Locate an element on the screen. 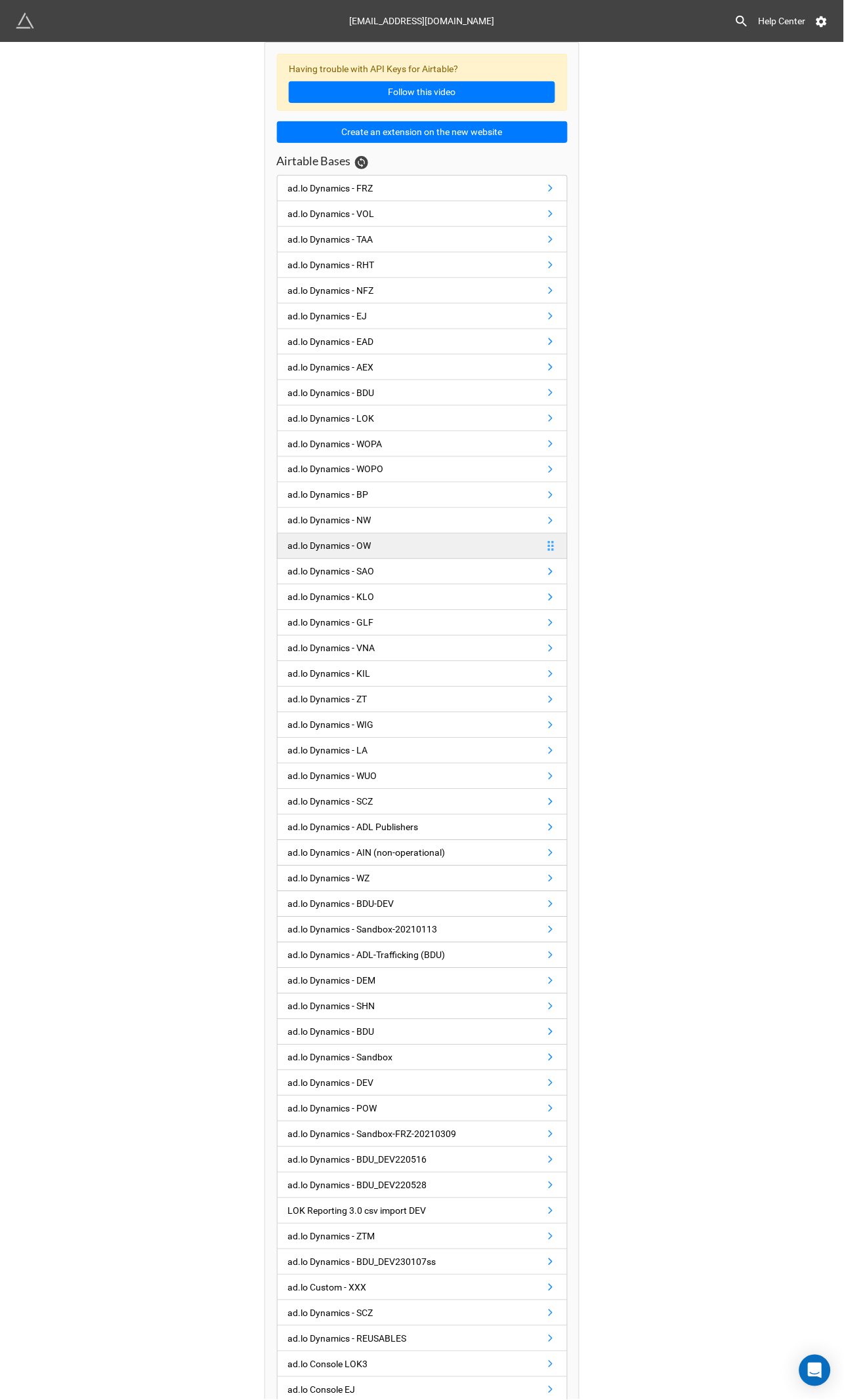  div: ad.lo Dynamics - VNA is located at coordinates (331, 649).